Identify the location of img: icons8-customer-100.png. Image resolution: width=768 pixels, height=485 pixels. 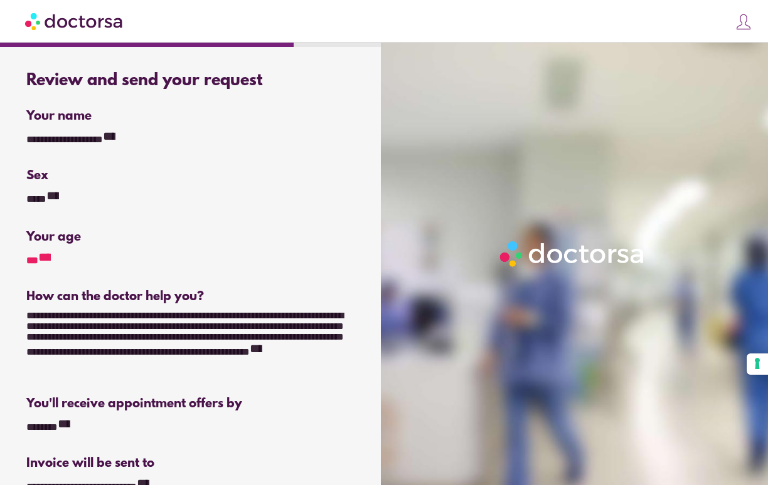
(743, 22).